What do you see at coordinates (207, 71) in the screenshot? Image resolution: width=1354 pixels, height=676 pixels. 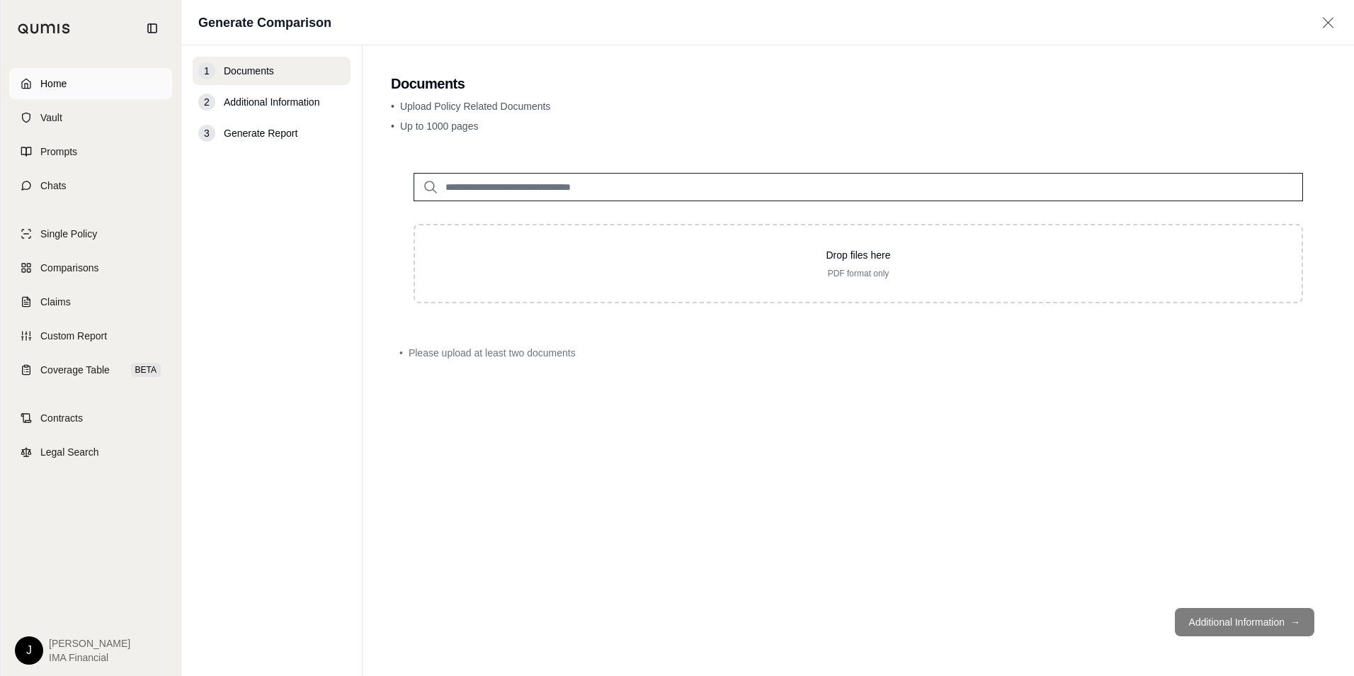 I see `div: 1` at bounding box center [207, 71].